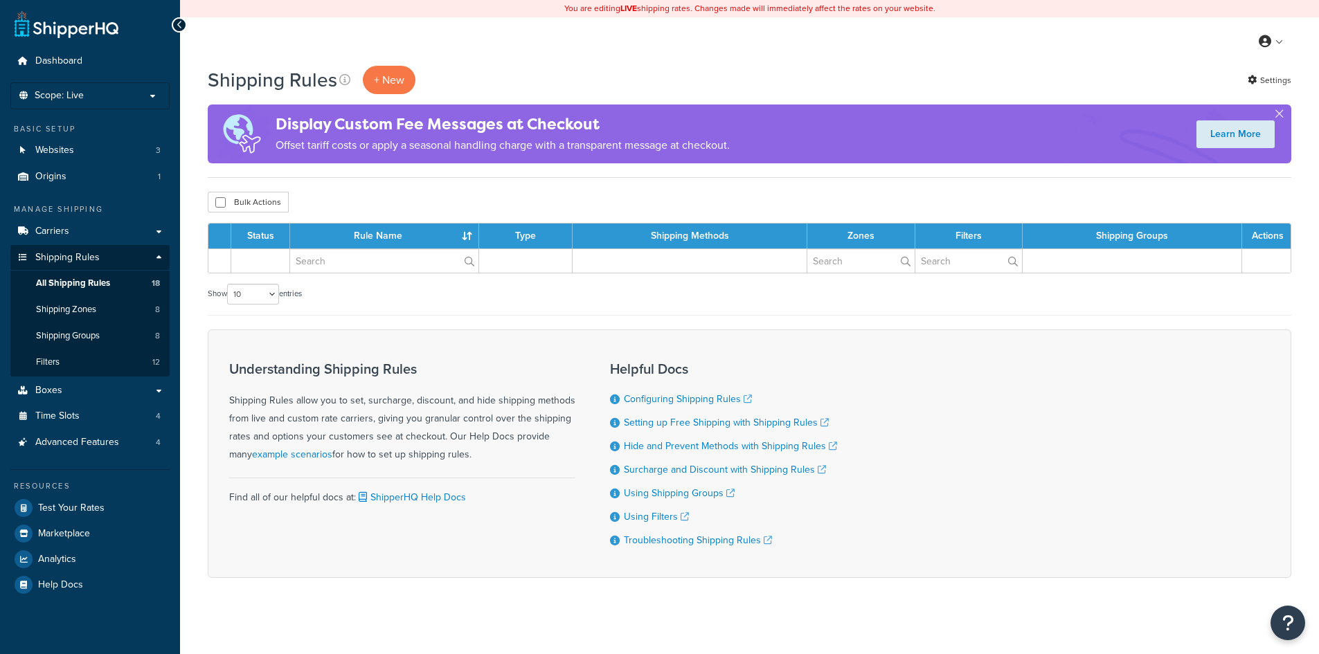 This screenshot has width=1319, height=654. What do you see at coordinates (156, 283) in the screenshot?
I see `span: 18` at bounding box center [156, 283].